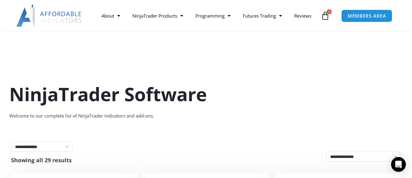 This screenshot has height=178, width=412. I want to click on a: MEMBERS AREA, so click(367, 16).